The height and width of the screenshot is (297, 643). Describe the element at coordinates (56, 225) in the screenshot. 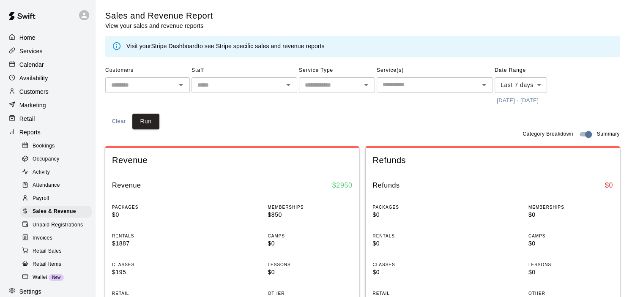

I see `div: Unpaid Registrations` at that location.